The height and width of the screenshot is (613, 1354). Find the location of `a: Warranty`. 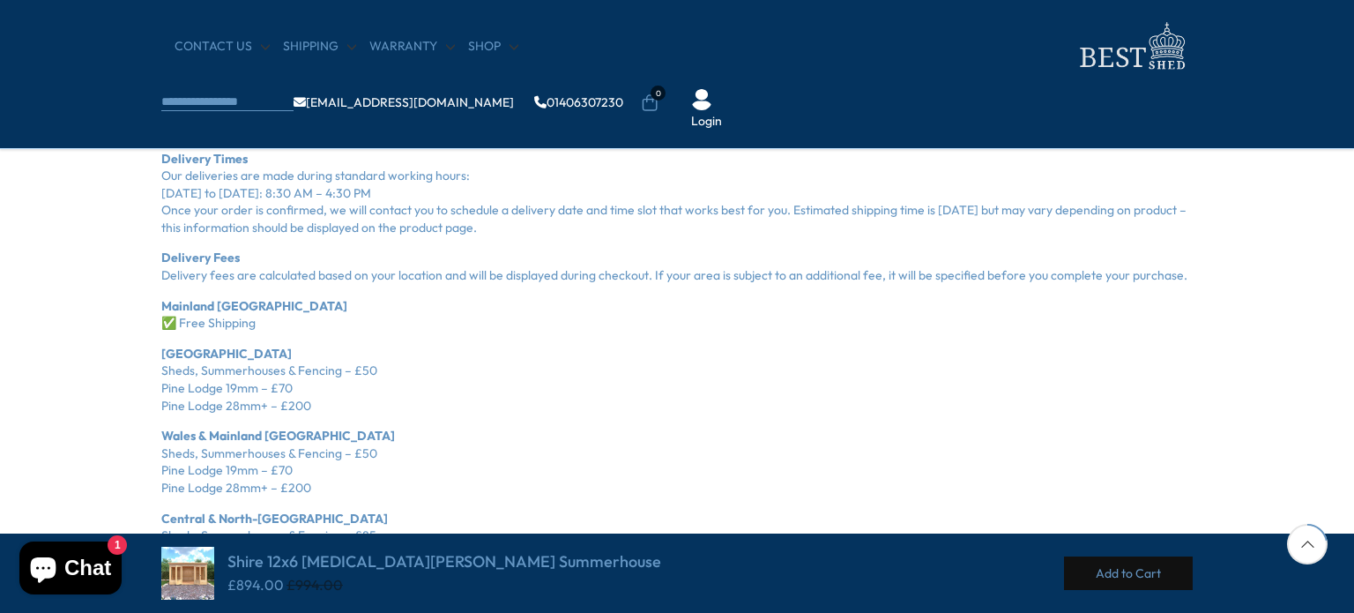

a: Warranty is located at coordinates (412, 47).